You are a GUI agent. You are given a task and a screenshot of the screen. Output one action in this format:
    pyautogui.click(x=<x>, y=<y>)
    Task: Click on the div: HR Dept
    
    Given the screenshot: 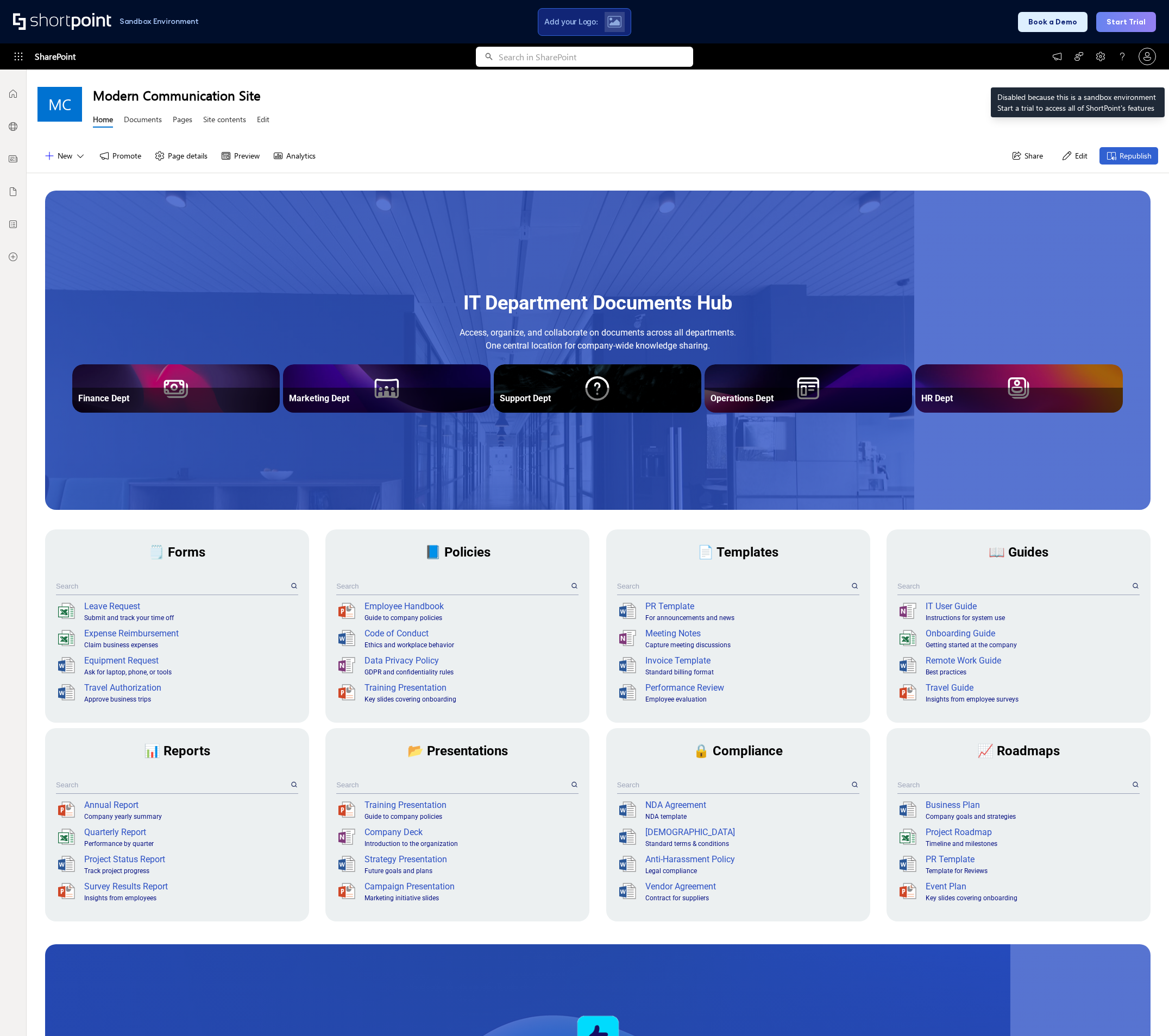 What is the action you would take?
    pyautogui.click(x=1019, y=398)
    